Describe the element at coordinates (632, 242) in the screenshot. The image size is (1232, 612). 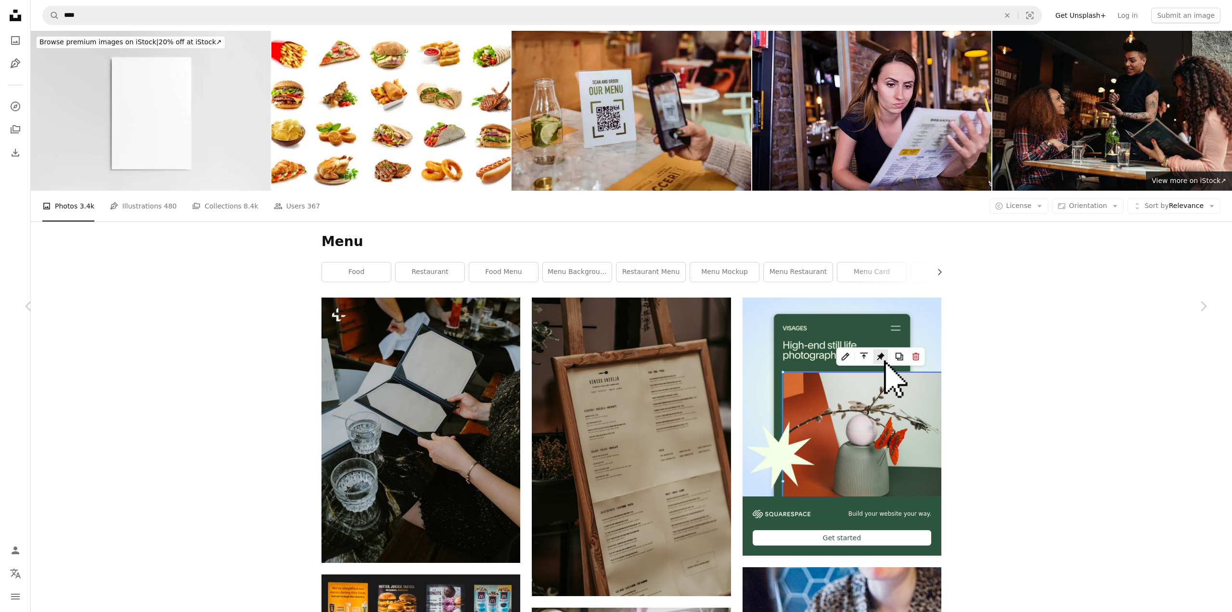
I see `h1: Menu` at that location.